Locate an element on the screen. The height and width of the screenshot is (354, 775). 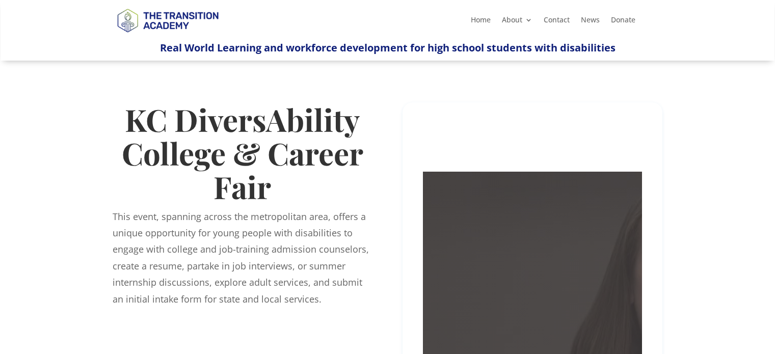
a: Home is located at coordinates (480, 22).